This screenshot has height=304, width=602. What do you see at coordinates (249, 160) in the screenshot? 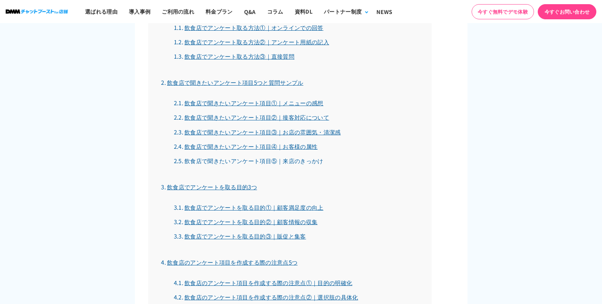
I see `a: 飲食店で聞きたいアンケート項目⑤｜来店のきっかけ` at bounding box center [249, 160].